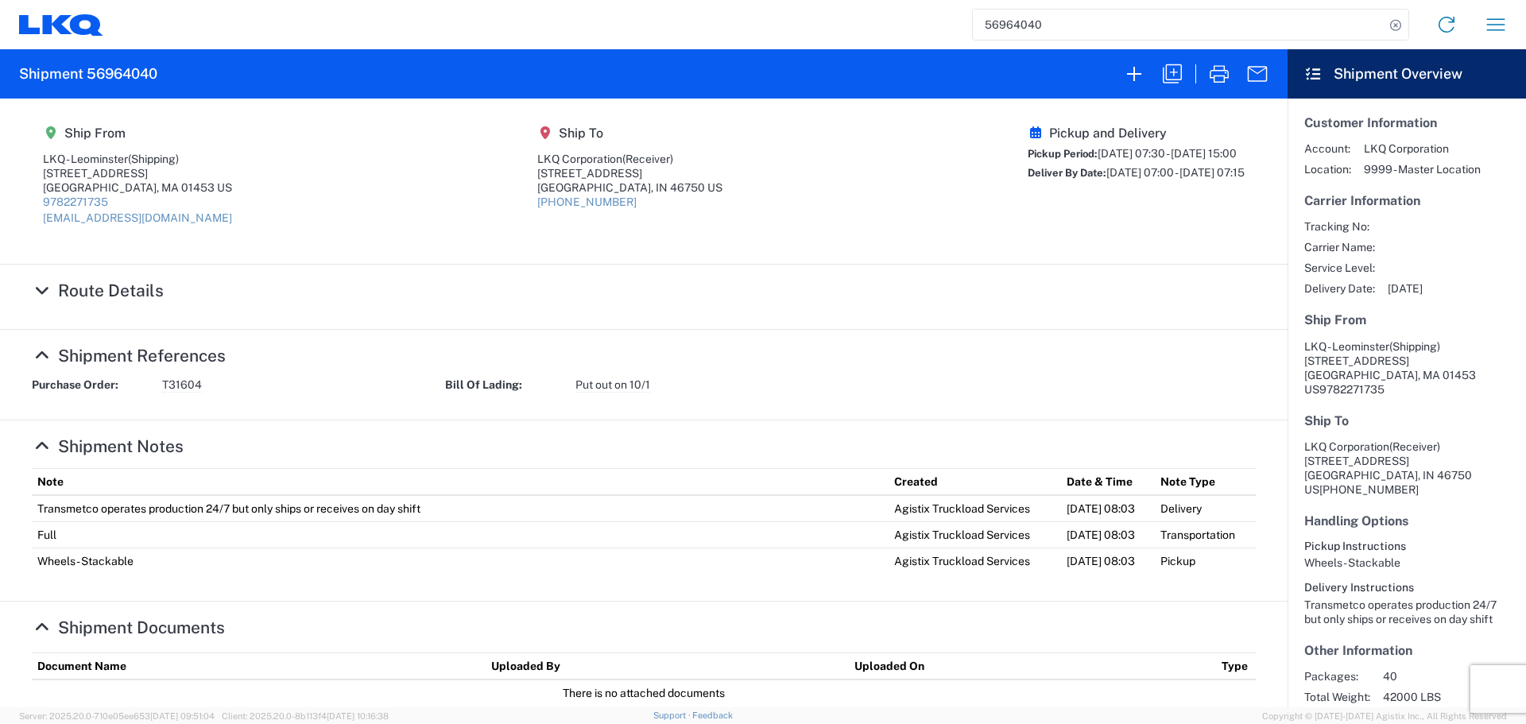 The image size is (1526, 724). I want to click on td: Pickup, so click(1205, 560).